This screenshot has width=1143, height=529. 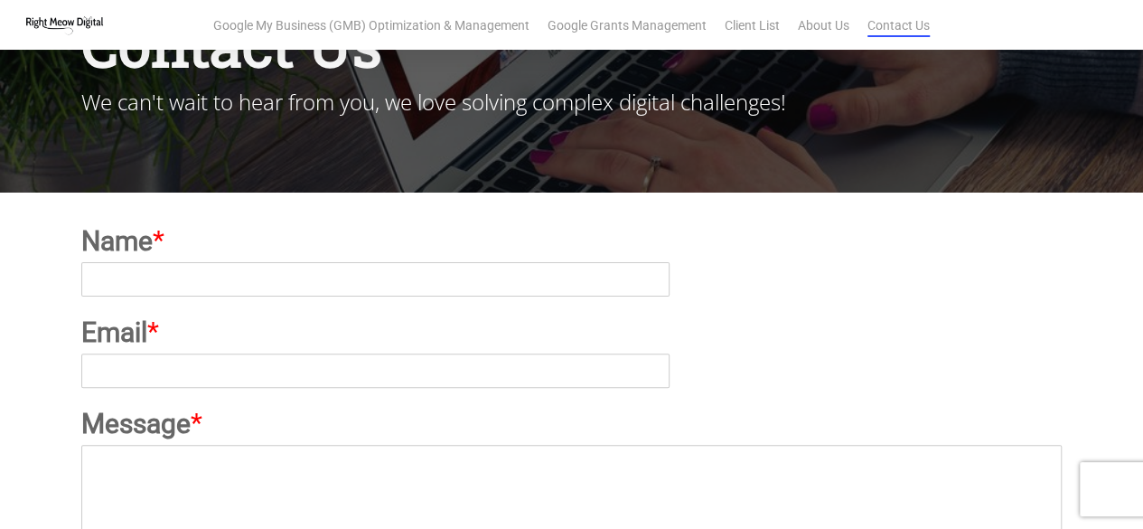 I want to click on a: Client List, so click(x=752, y=25).